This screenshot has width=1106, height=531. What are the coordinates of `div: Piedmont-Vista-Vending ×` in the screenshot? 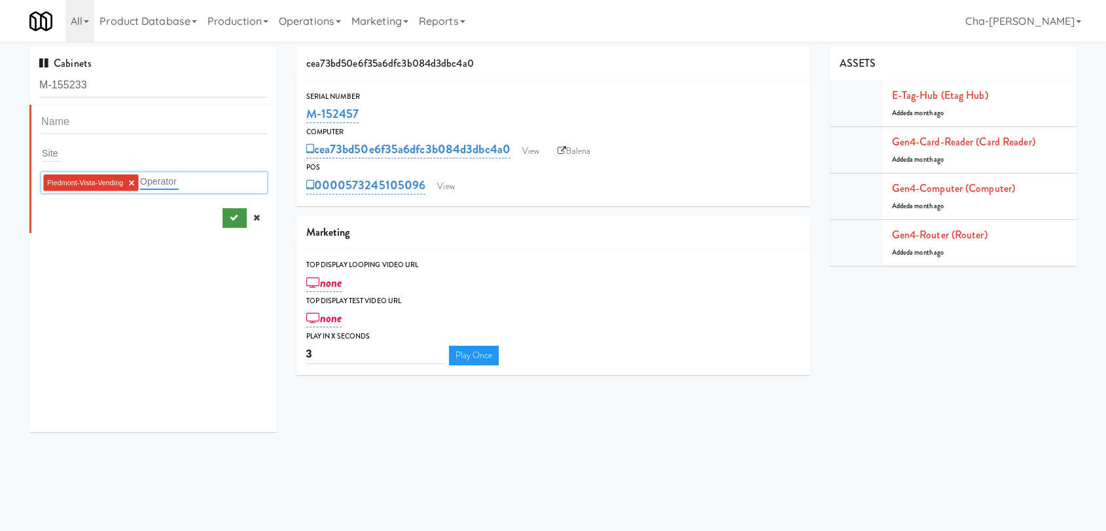 It's located at (154, 183).